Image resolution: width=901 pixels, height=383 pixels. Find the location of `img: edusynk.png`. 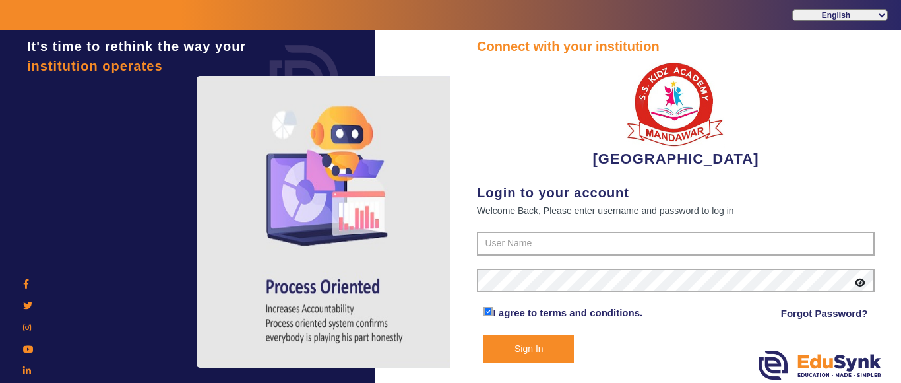

img: edusynk.png is located at coordinates (820, 365).